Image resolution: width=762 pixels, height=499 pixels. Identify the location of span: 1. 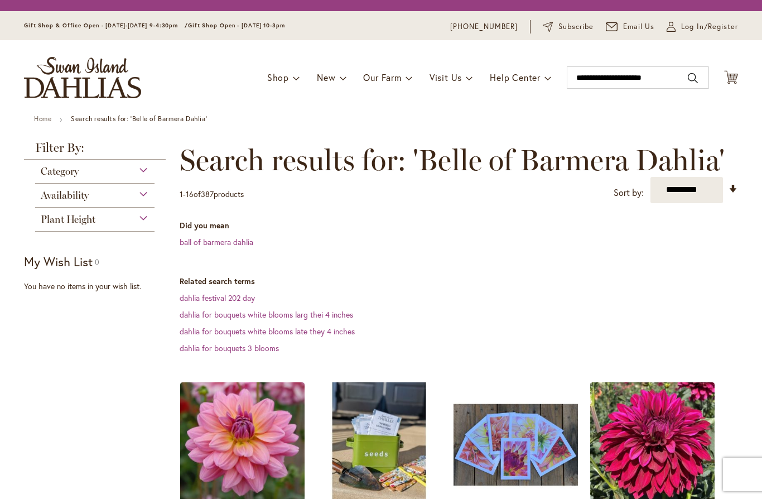
(181, 194).